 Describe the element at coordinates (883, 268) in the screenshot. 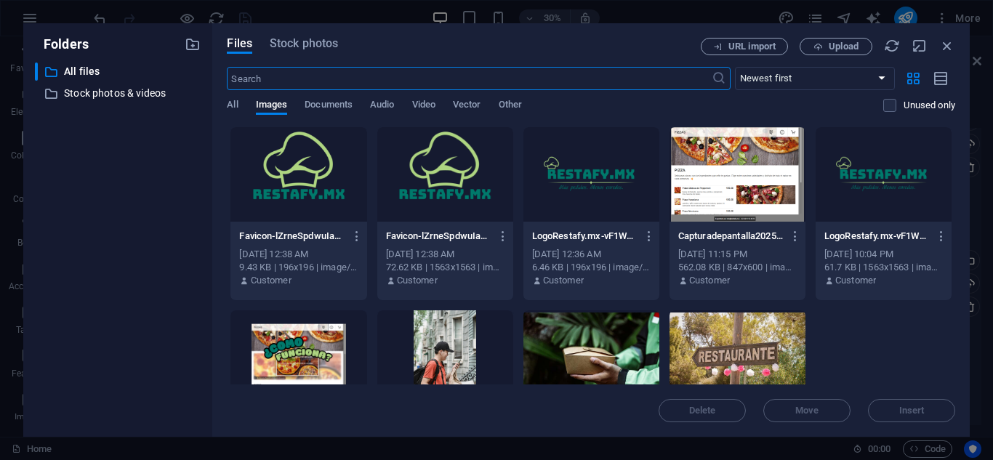

I see `div: 61.7 KB | 1563x1563 | image/png` at that location.